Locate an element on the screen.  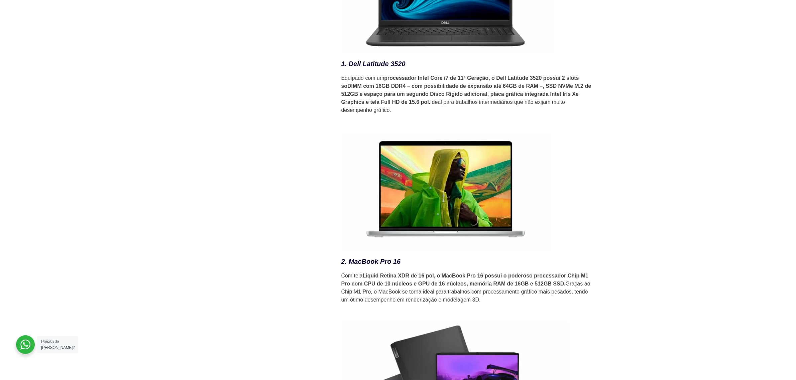
strong: Liquid Retina XDR de 16 pol, o MacBook Pro 16 possui o poderoso processador Chip M1 Pro com CPU d... is located at coordinates (465, 280).